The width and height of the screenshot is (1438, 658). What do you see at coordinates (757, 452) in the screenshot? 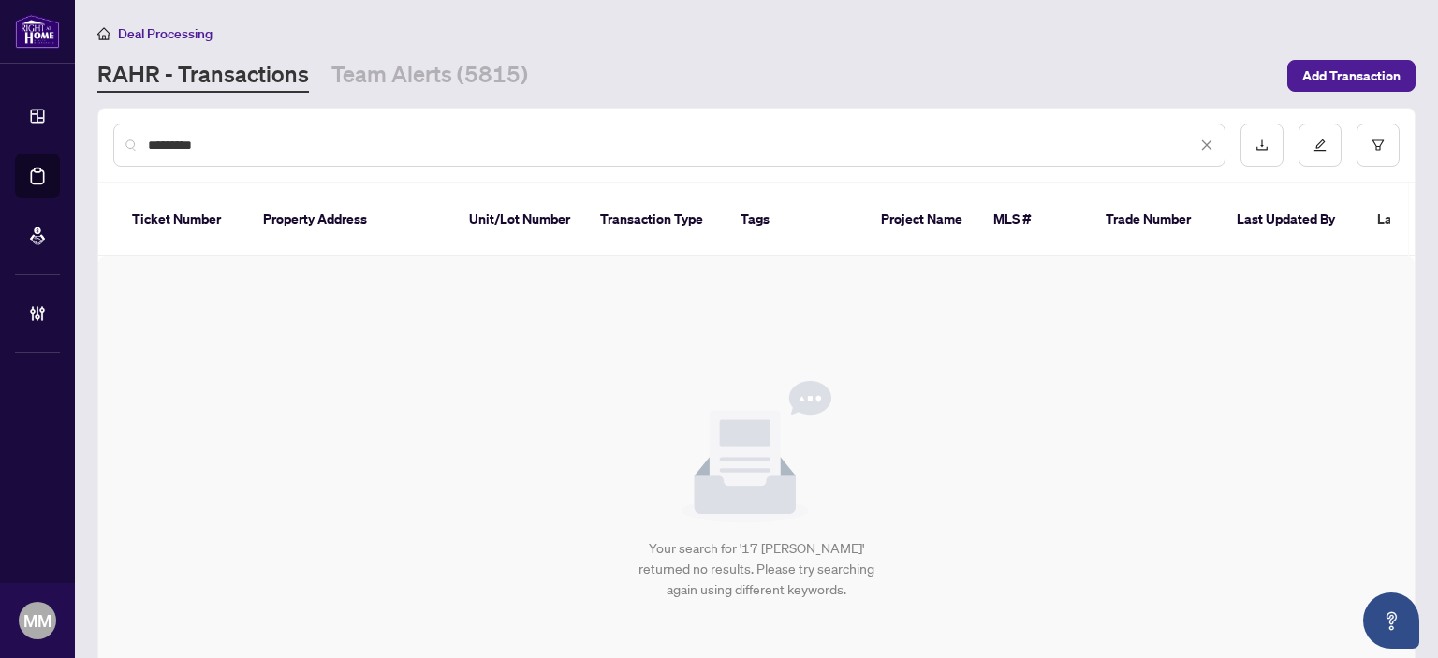
I see `img: Null State Icon` at bounding box center [757, 452].